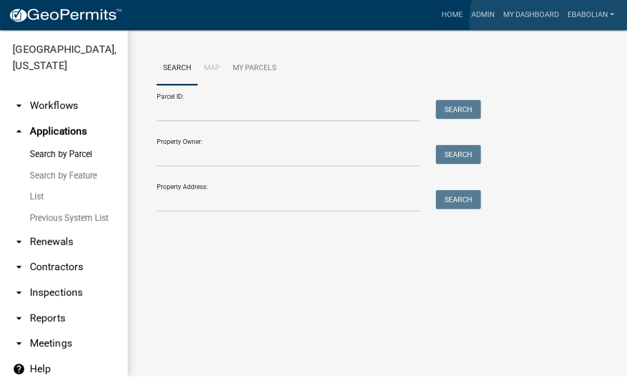 This screenshot has width=627, height=377. What do you see at coordinates (452, 15) in the screenshot?
I see `a: Home` at bounding box center [452, 15].